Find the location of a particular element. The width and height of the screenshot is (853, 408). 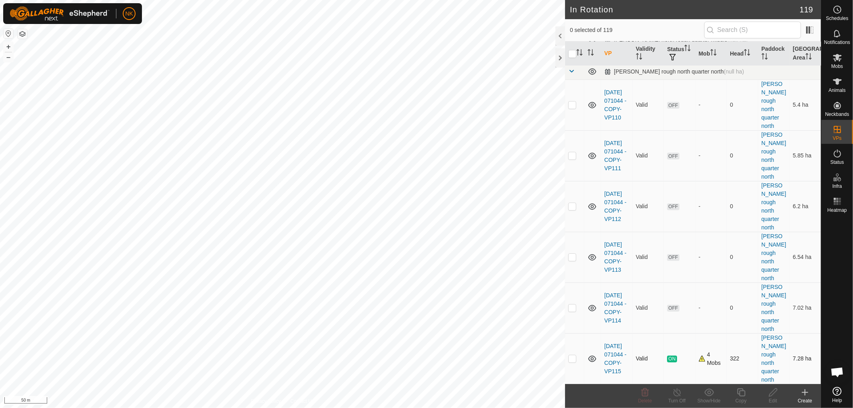

span: 0 selected of 119 is located at coordinates (637, 30).